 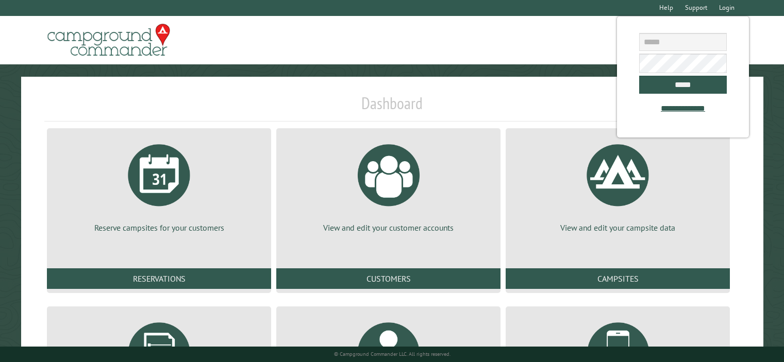 What do you see at coordinates (618, 185) in the screenshot?
I see `a: View and edit your campsite data` at bounding box center [618, 185].